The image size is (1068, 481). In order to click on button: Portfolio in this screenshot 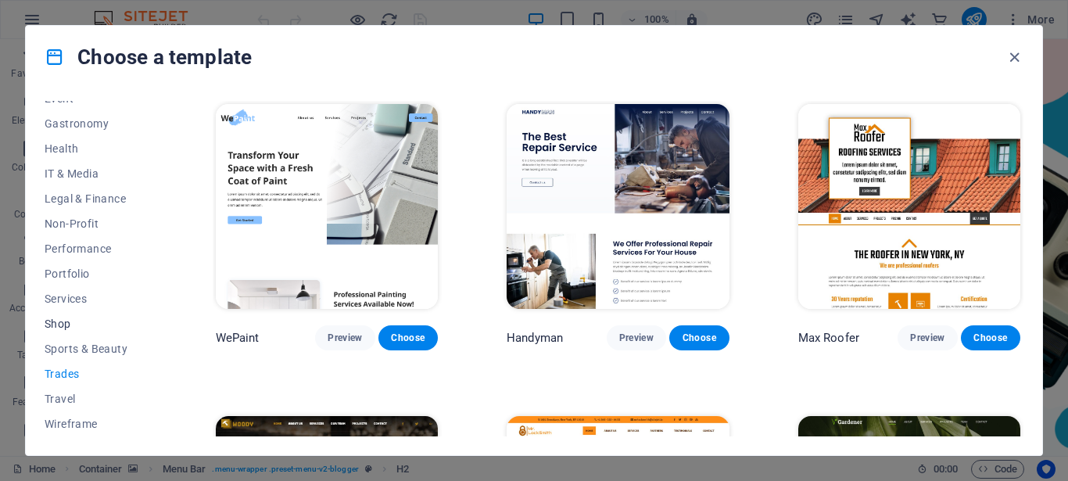, I will do `click(95, 274)`.